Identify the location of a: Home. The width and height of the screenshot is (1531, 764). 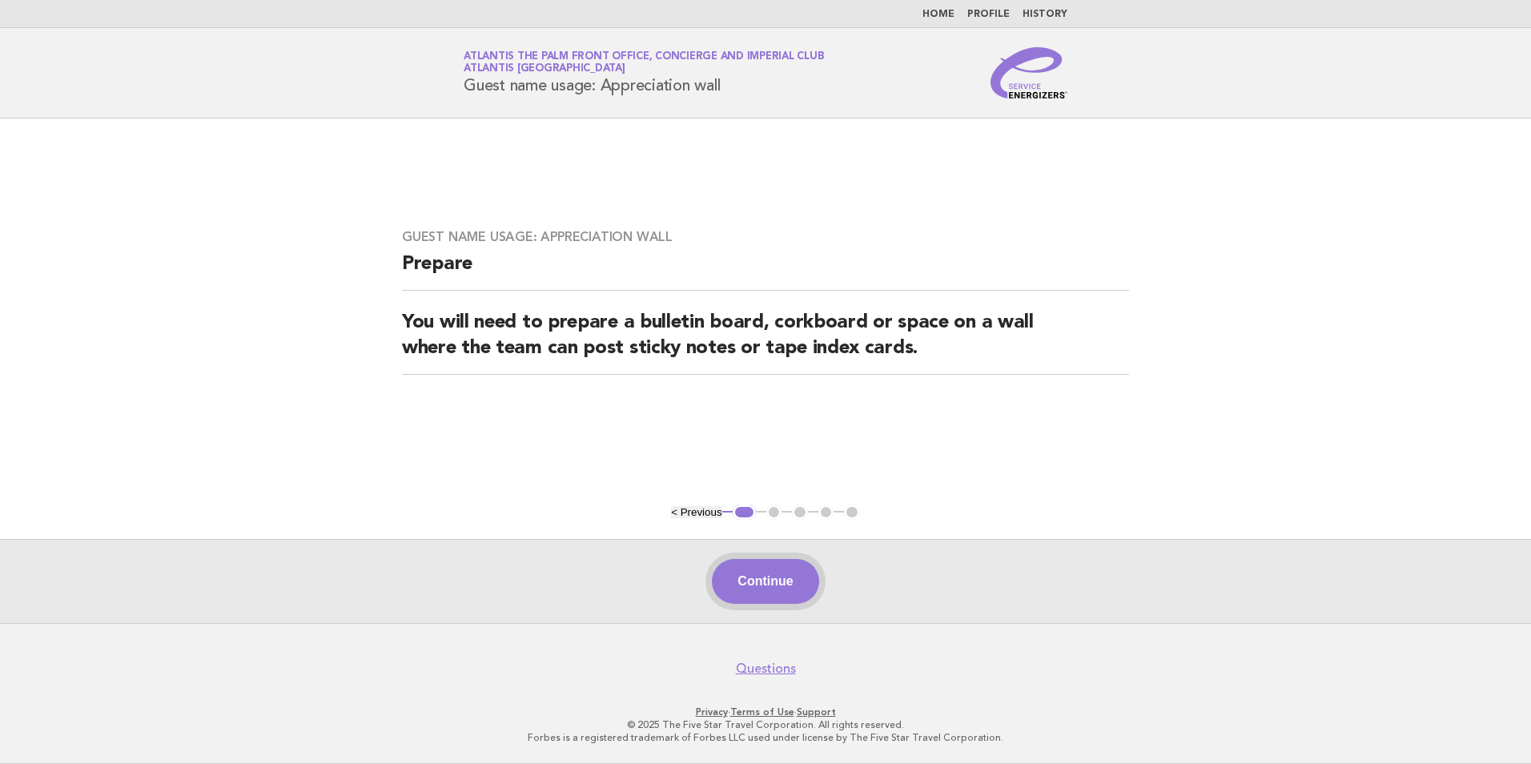
(938, 14).